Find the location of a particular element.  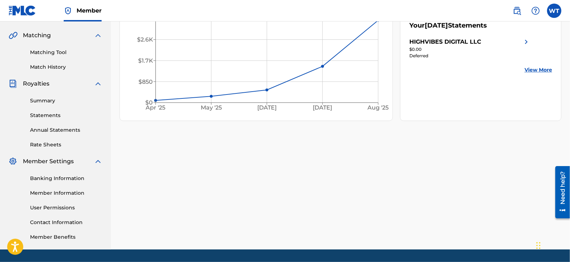

span: Member is located at coordinates (89, 10).